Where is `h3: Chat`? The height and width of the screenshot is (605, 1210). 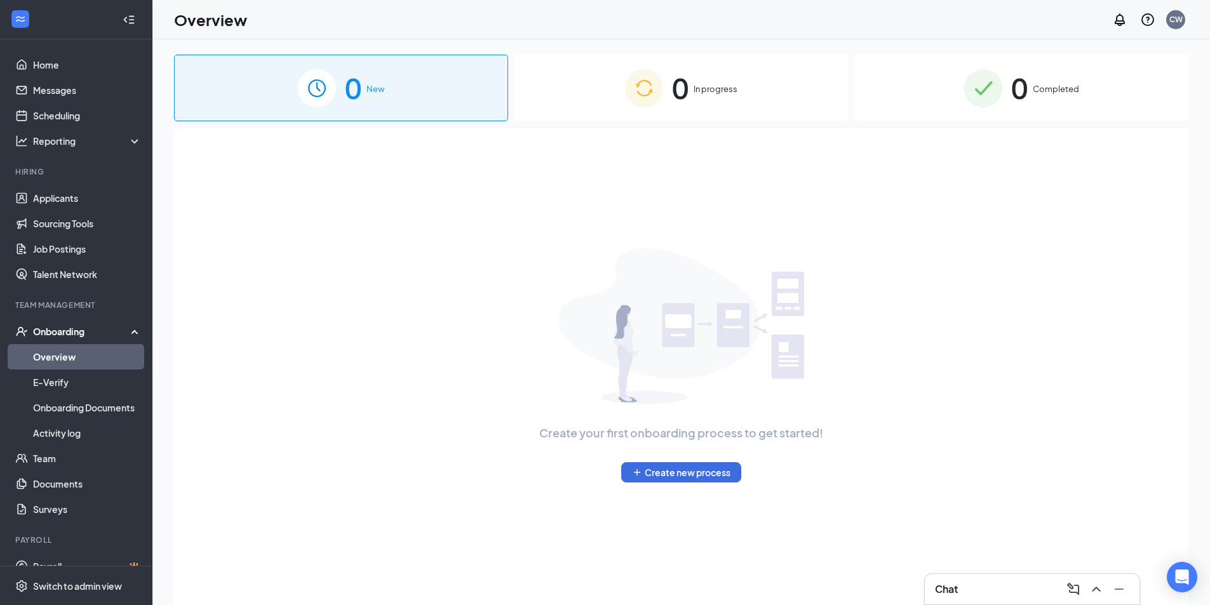
h3: Chat is located at coordinates (946, 589).